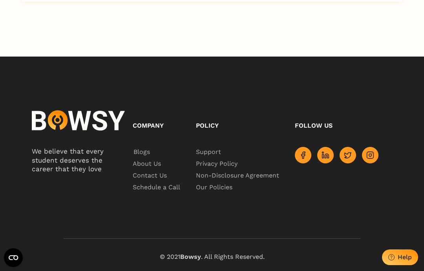 Image resolution: width=424 pixels, height=271 pixels. What do you see at coordinates (405, 257) in the screenshot?
I see `div: Help` at bounding box center [405, 257].